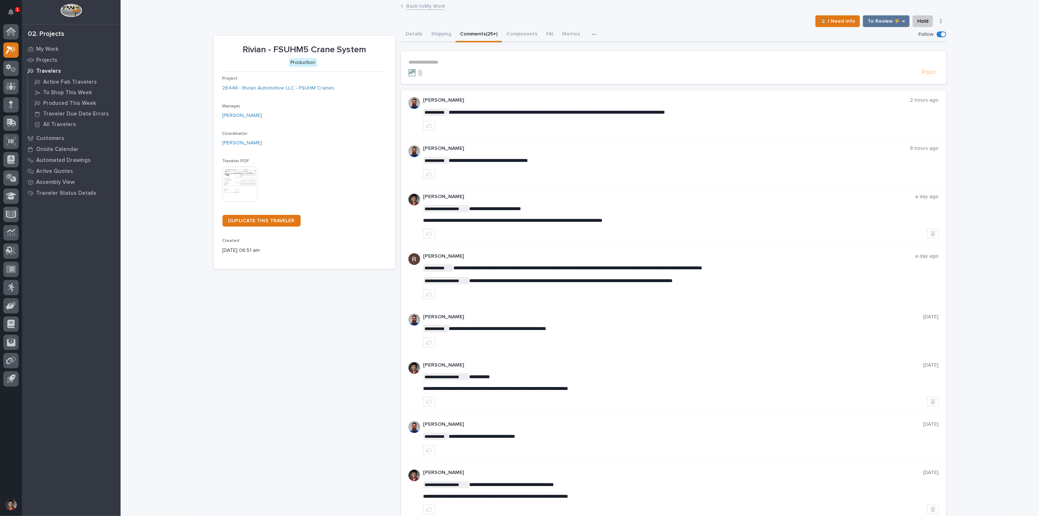 The height and width of the screenshot is (516, 1039). Describe the element at coordinates (74, 92) in the screenshot. I see `a: To Shop This Week` at that location.